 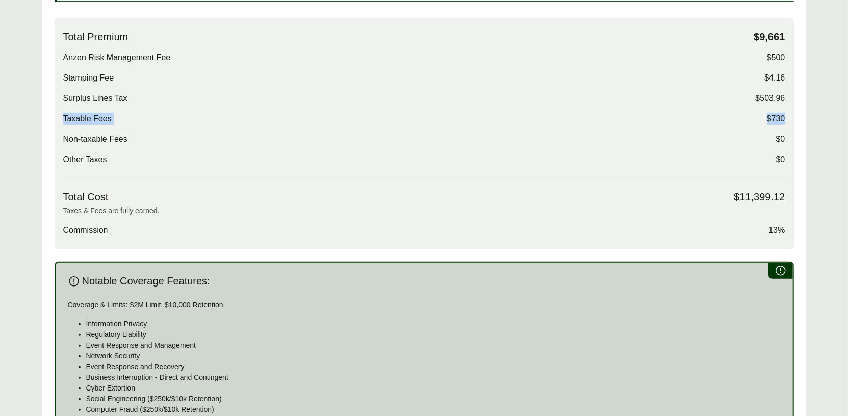 I want to click on span: Other Taxes, so click(x=85, y=160).